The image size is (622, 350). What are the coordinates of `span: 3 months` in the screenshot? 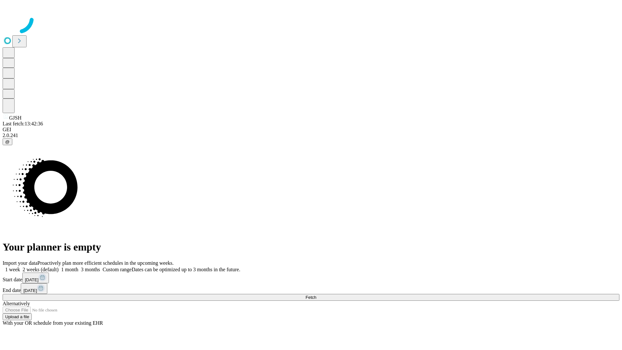 It's located at (90, 269).